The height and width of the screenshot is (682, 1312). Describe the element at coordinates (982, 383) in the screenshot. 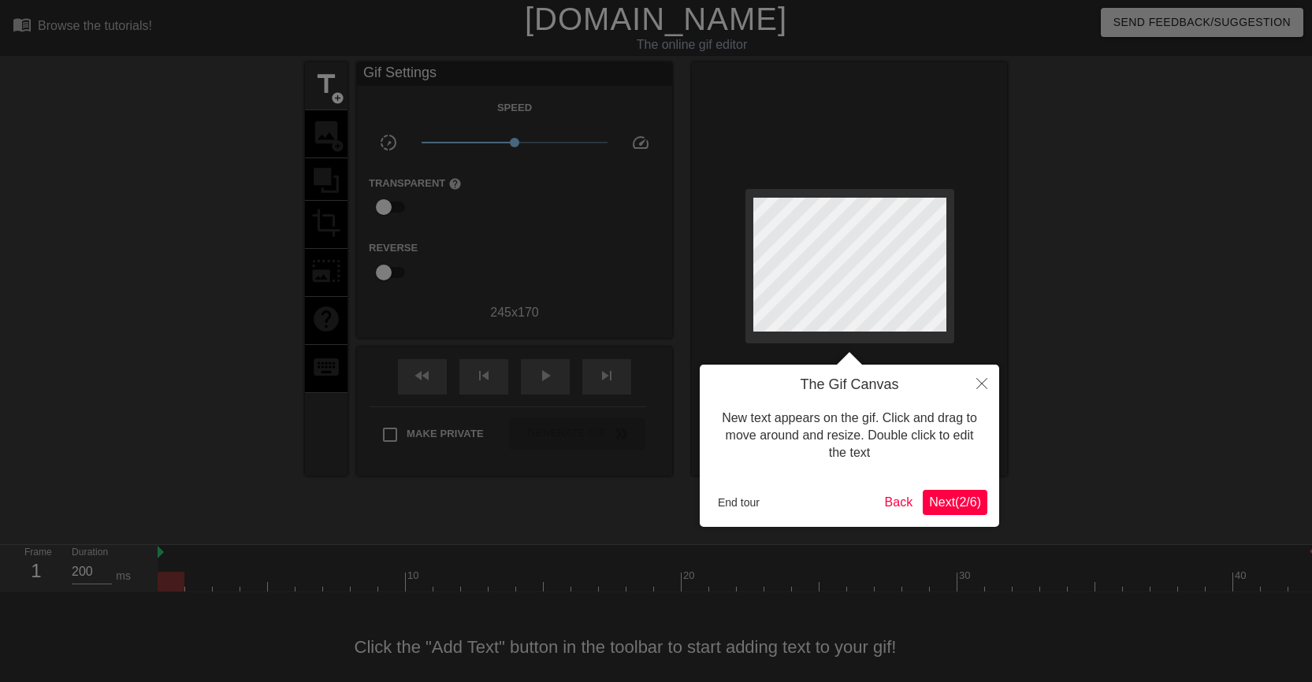

I see `button: Close` at that location.